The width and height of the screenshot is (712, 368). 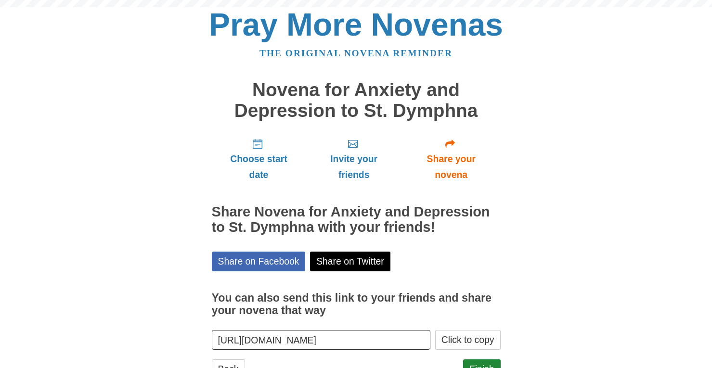 What do you see at coordinates (356, 25) in the screenshot?
I see `a: Pray More Novenas` at bounding box center [356, 25].